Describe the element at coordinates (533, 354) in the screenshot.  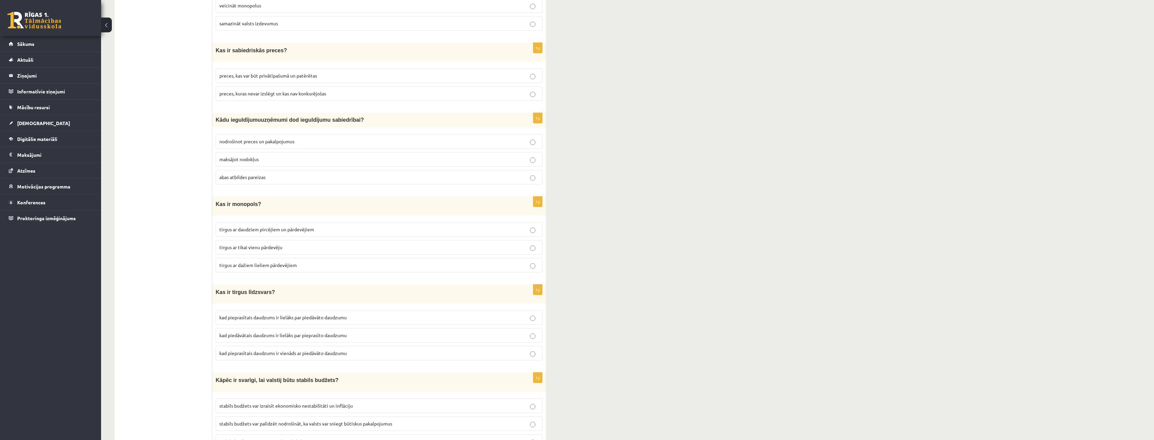
I see `input: kad pieprasītais daudzums ir vienāds ar piedāvāto daudzumu` at that location.